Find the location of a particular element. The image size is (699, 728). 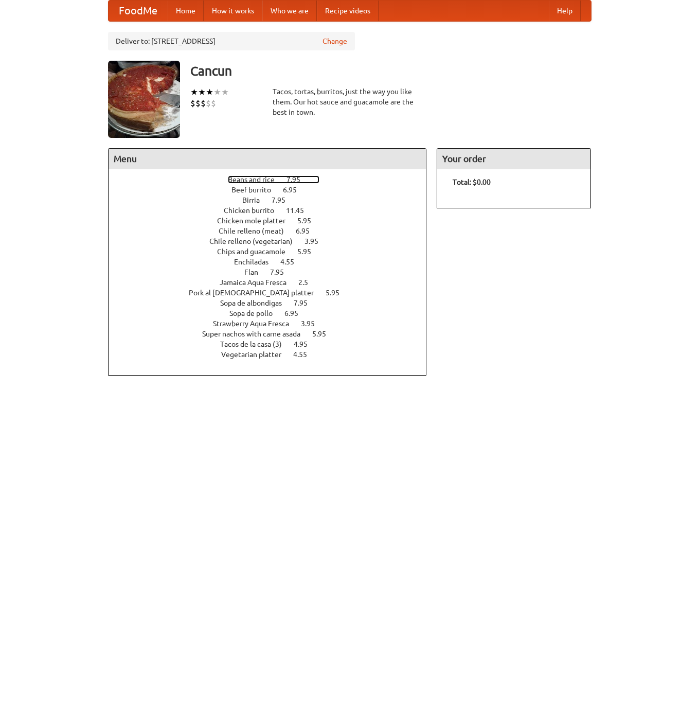

span: Jamaica Aqua Fresca is located at coordinates (258, 282).